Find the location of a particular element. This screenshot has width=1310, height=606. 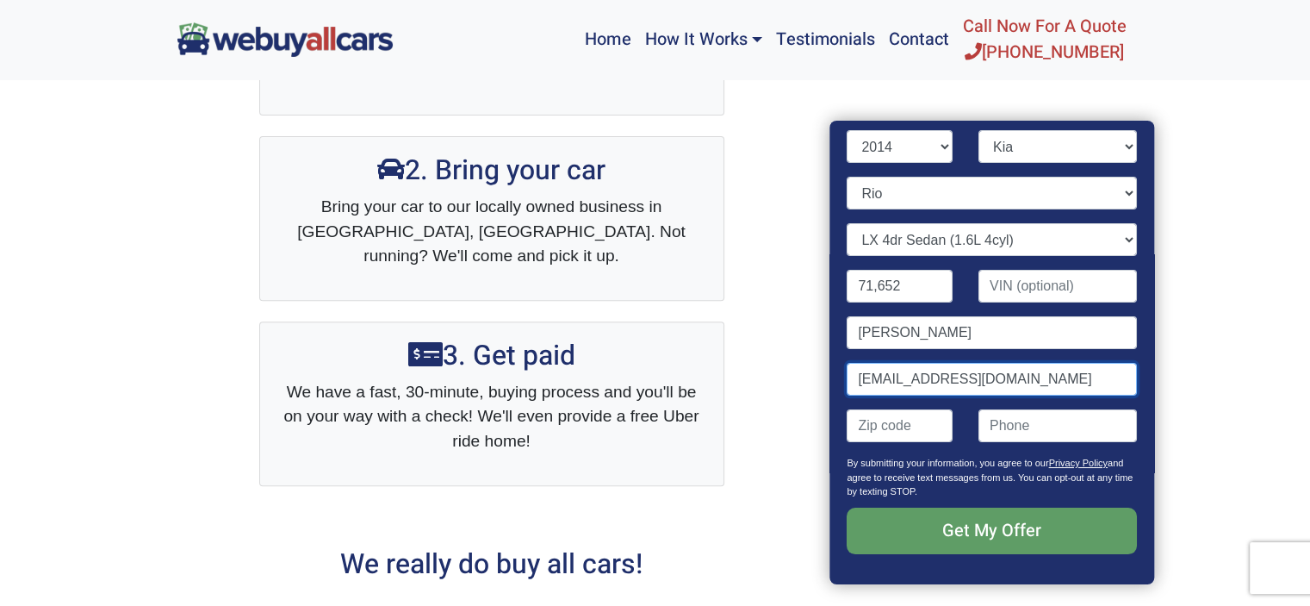

a: Testimonials is located at coordinates (825, 40).